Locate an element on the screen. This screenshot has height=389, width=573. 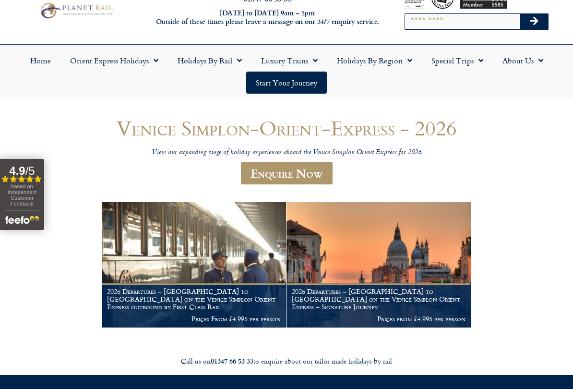
button: Search is located at coordinates (534, 22).